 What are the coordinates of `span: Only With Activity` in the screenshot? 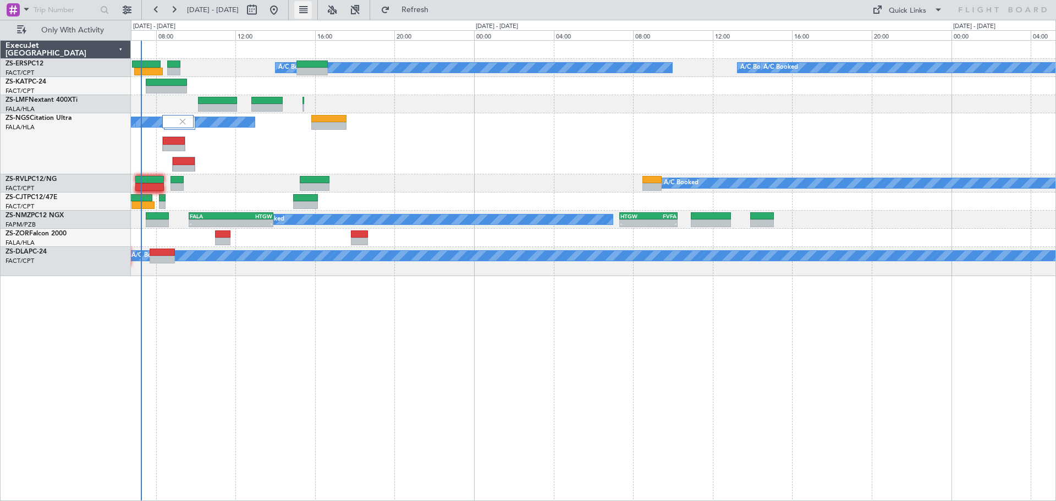 It's located at (72, 30).